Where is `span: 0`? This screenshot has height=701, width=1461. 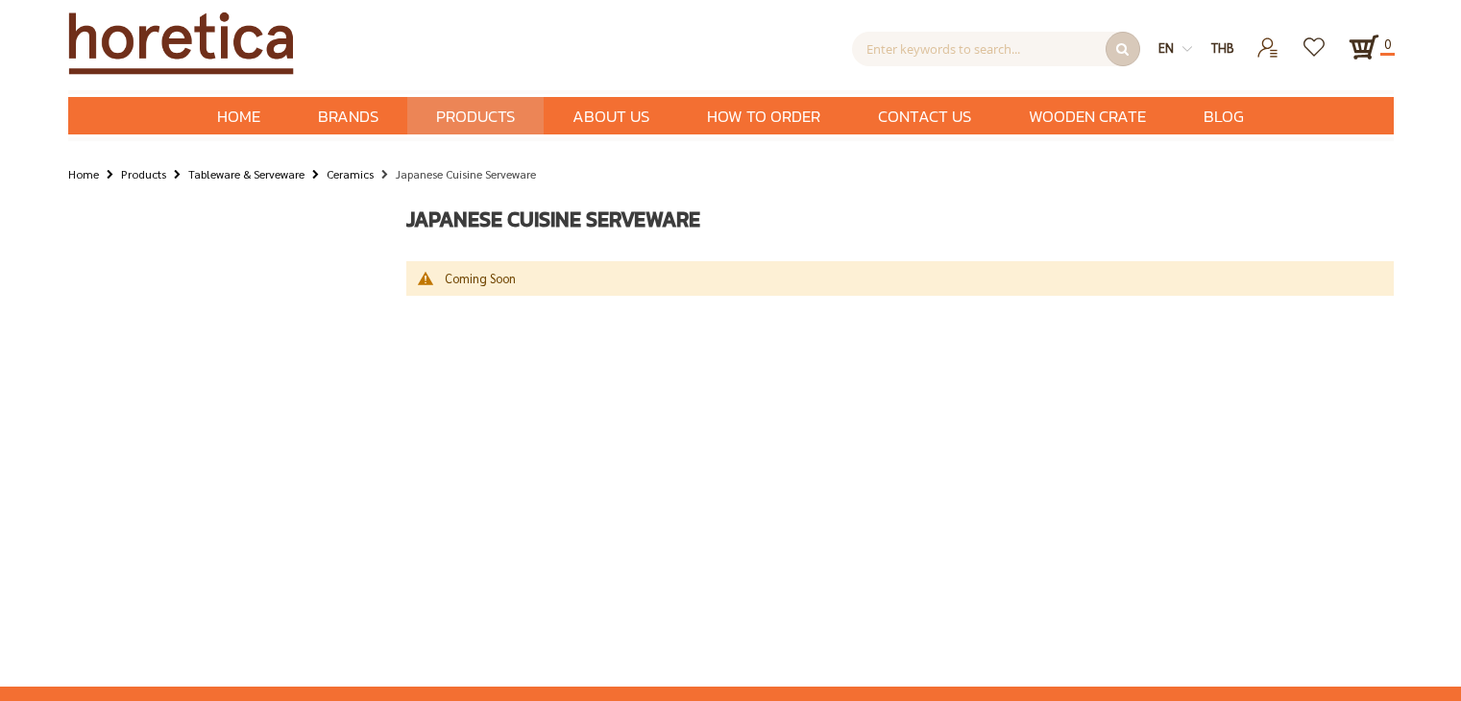 span: 0 is located at coordinates (1387, 44).